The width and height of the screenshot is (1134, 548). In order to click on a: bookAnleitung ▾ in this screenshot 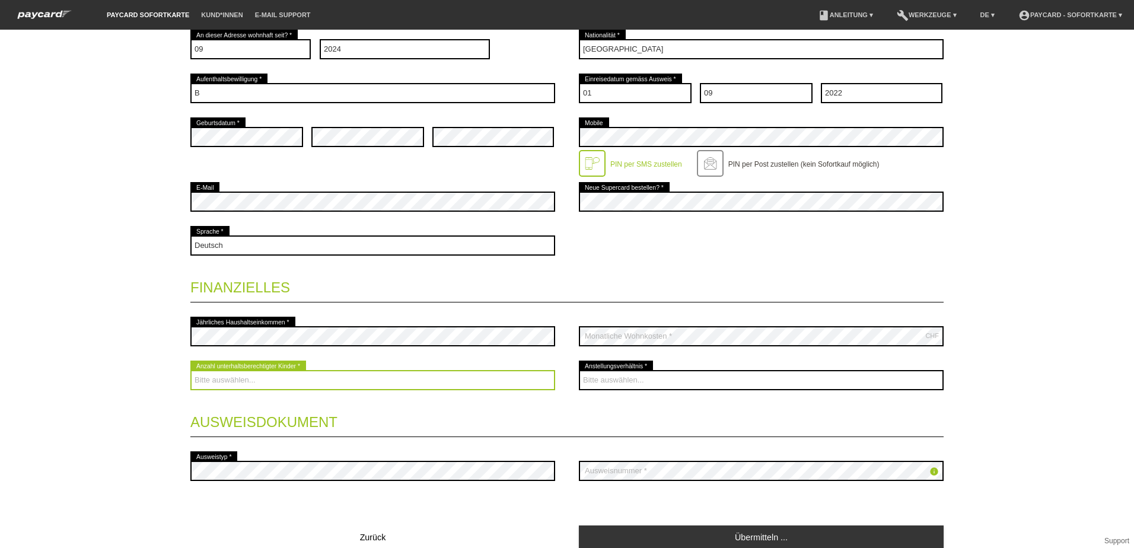, I will do `click(845, 15)`.